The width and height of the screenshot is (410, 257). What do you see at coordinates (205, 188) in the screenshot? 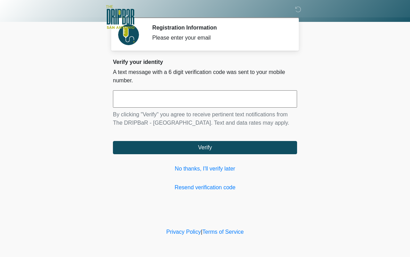
I see `a: Resend verification code` at bounding box center [205, 188].